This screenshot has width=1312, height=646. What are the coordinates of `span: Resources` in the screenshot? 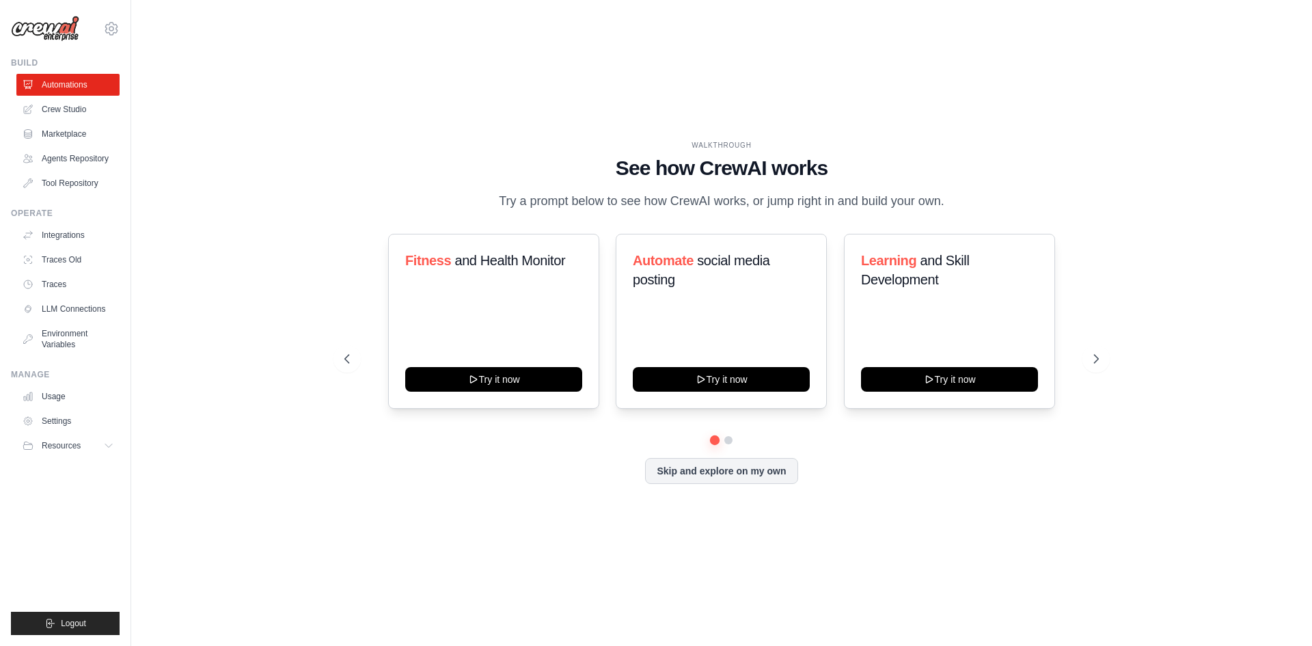 It's located at (61, 445).